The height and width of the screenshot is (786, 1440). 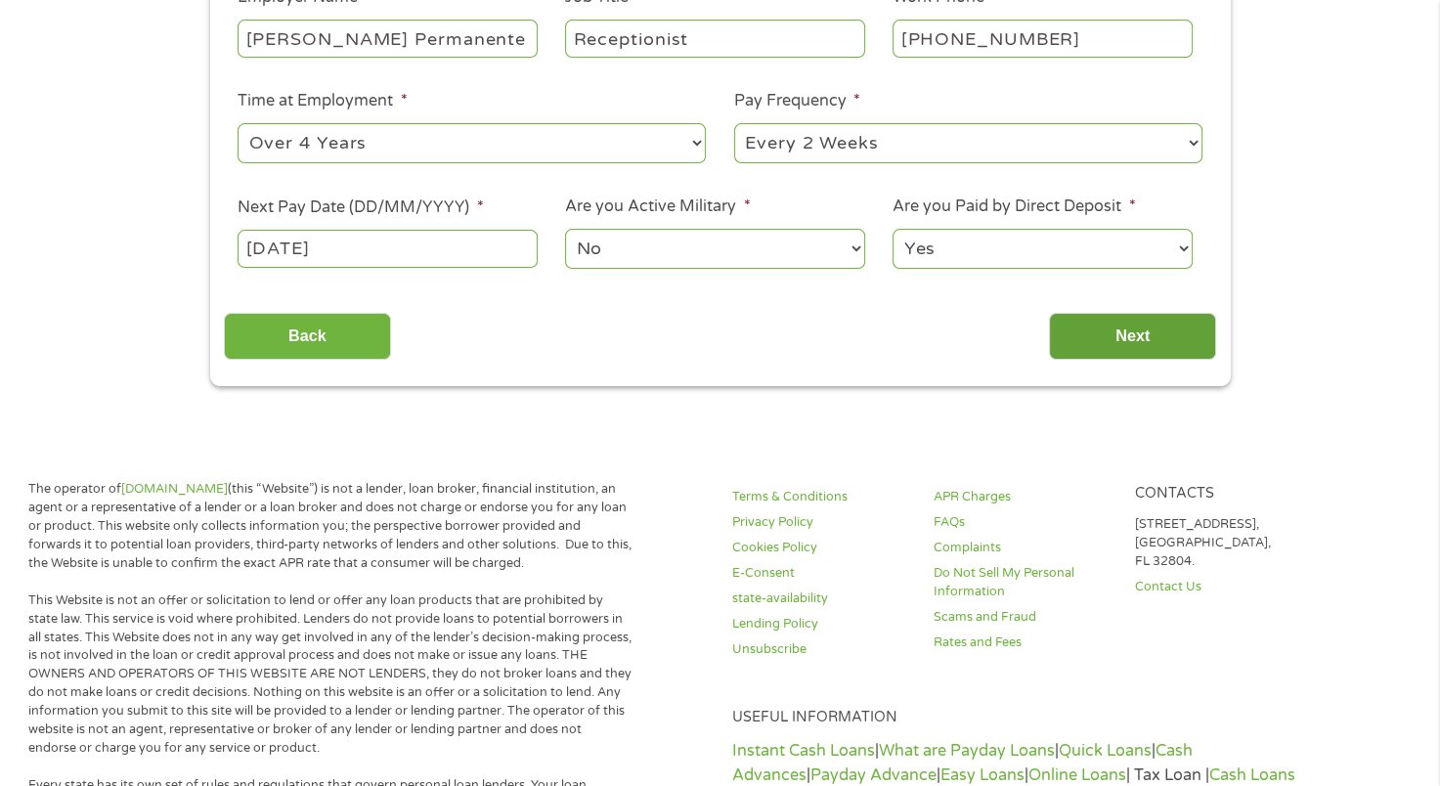 I want to click on h4: Contacts, so click(x=1223, y=494).